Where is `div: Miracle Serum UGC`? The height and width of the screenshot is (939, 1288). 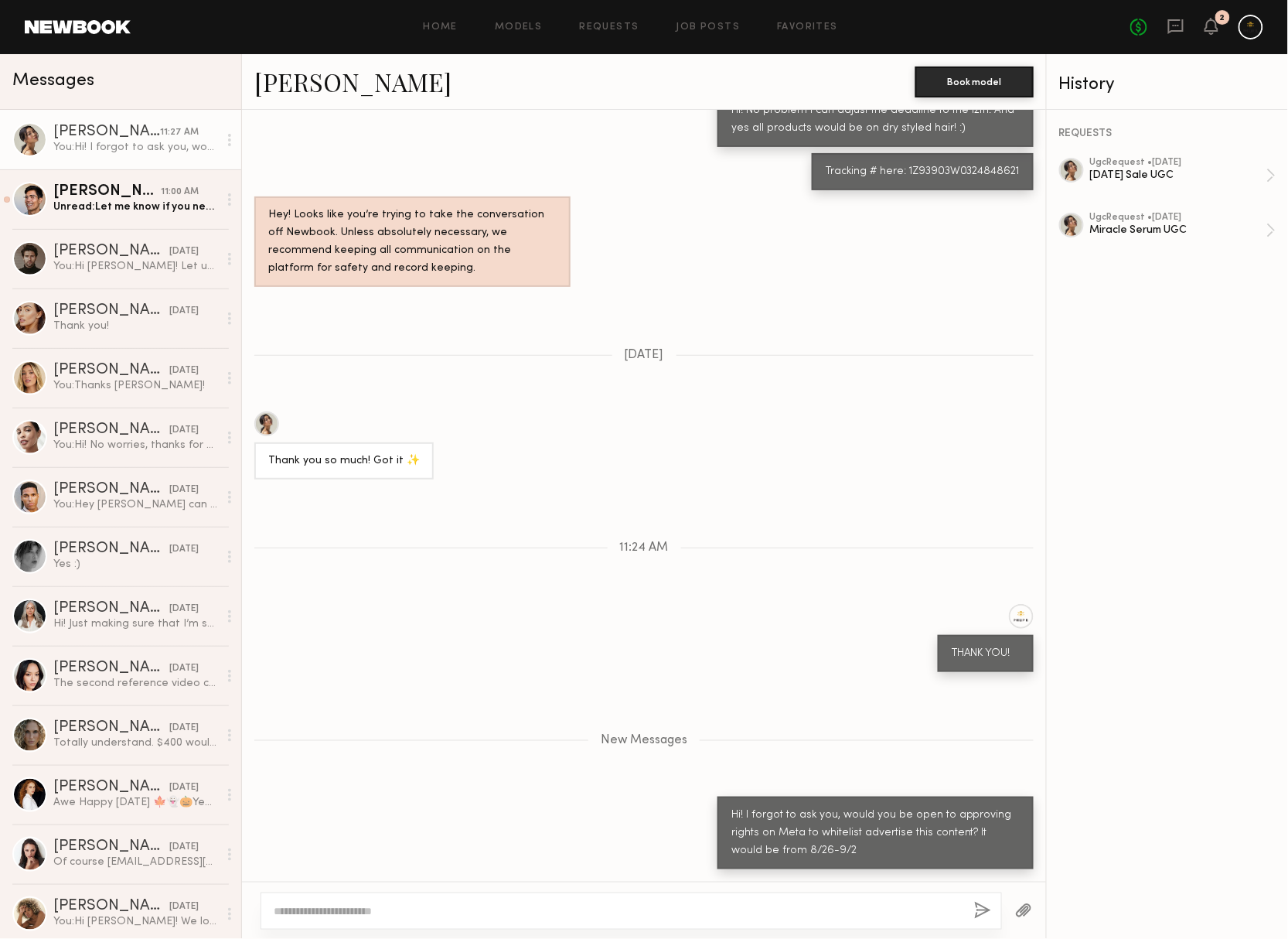
div: Miracle Serum UGC is located at coordinates (1178, 230).